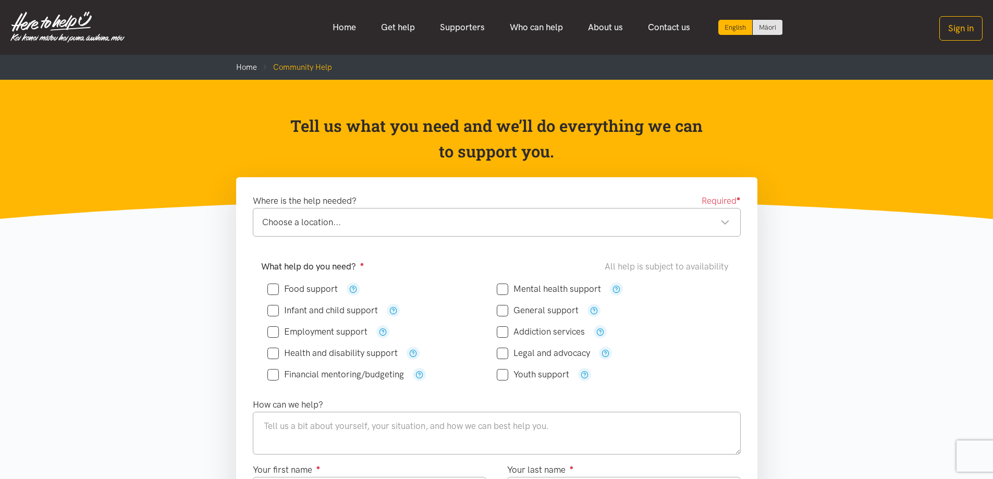 The width and height of the screenshot is (993, 479). What do you see at coordinates (313, 266) in the screenshot?
I see `label: What help do you need?` at bounding box center [313, 266].